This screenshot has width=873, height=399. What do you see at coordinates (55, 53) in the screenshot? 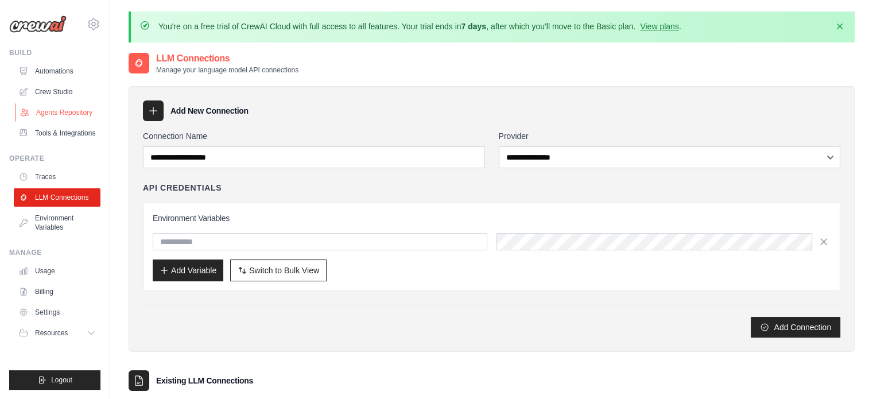
I see `div: Build` at bounding box center [55, 53].